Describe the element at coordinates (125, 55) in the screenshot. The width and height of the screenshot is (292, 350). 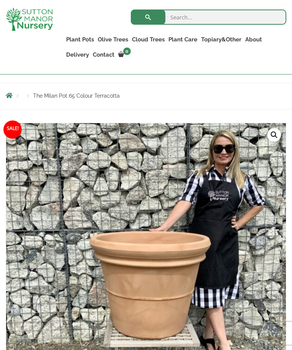
I see `a: 0` at that location.